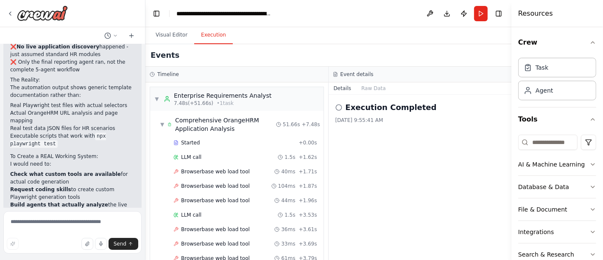  I want to click on span: + 0.00s, so click(308, 143).